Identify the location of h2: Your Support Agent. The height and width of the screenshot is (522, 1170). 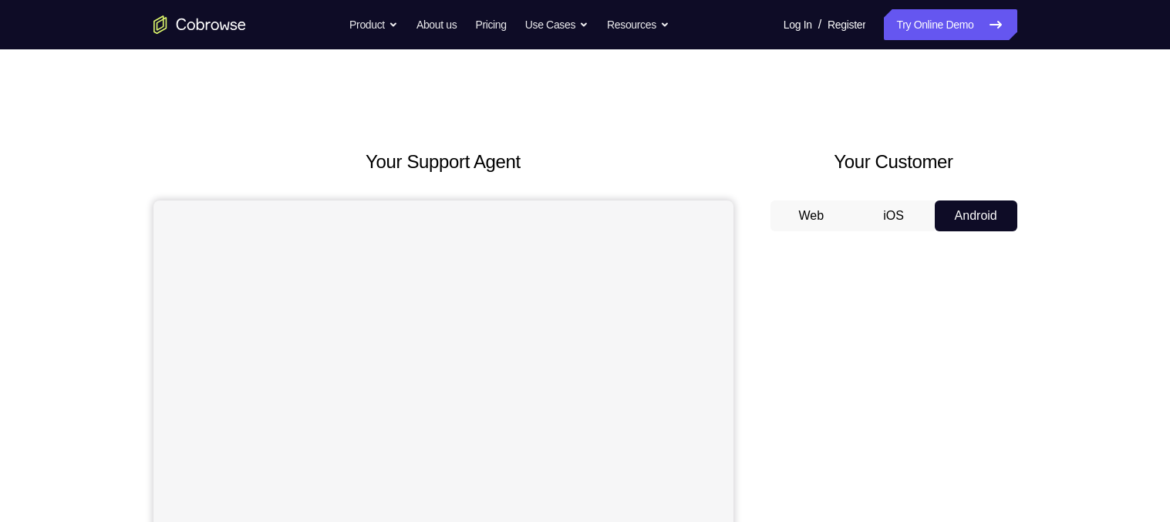
(443, 162).